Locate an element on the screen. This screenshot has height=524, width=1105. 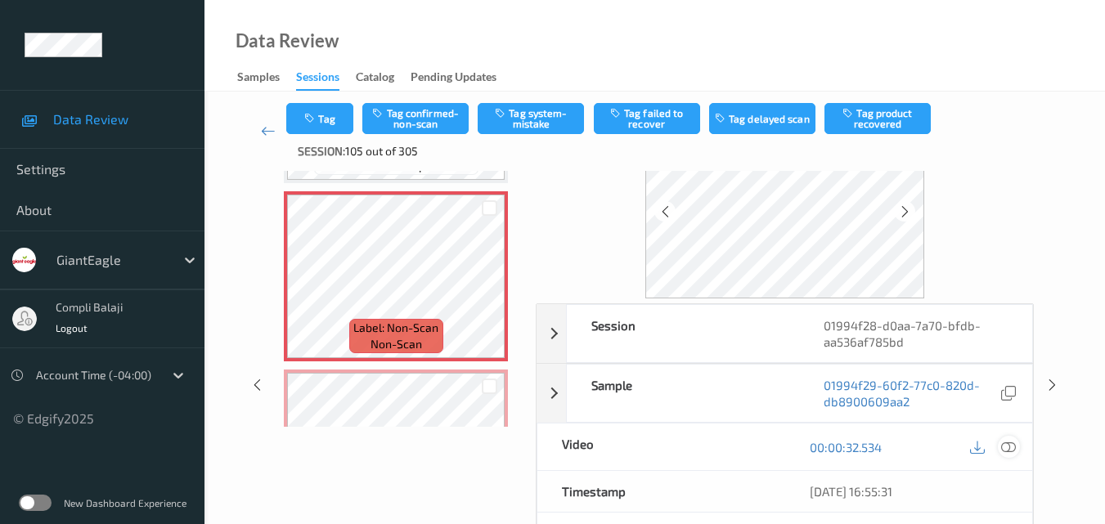
div: Sample is located at coordinates (683, 393).